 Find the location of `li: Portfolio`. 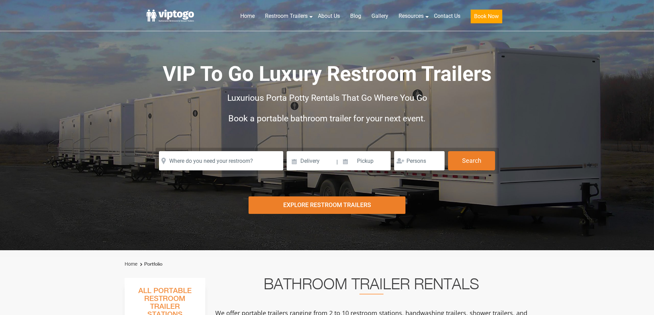

li: Portfolio is located at coordinates (150, 265).